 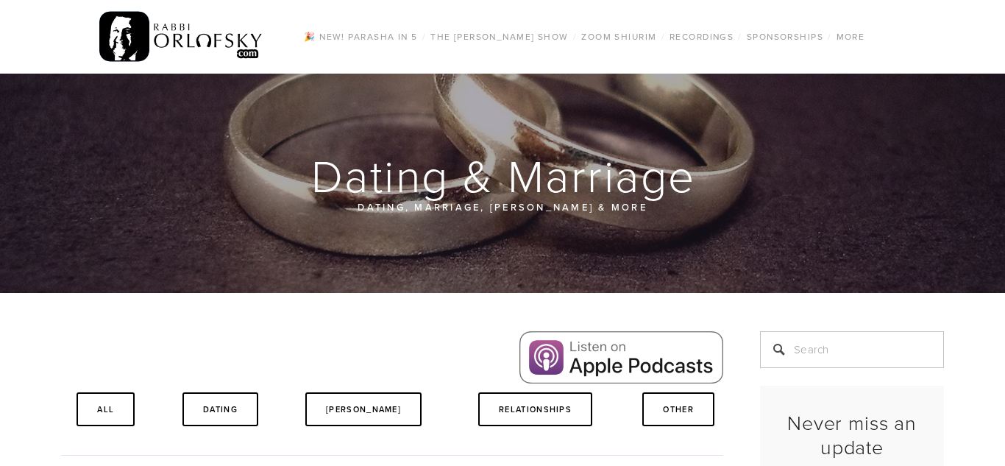 What do you see at coordinates (852, 434) in the screenshot?
I see `h2: Never miss an update` at bounding box center [852, 434].